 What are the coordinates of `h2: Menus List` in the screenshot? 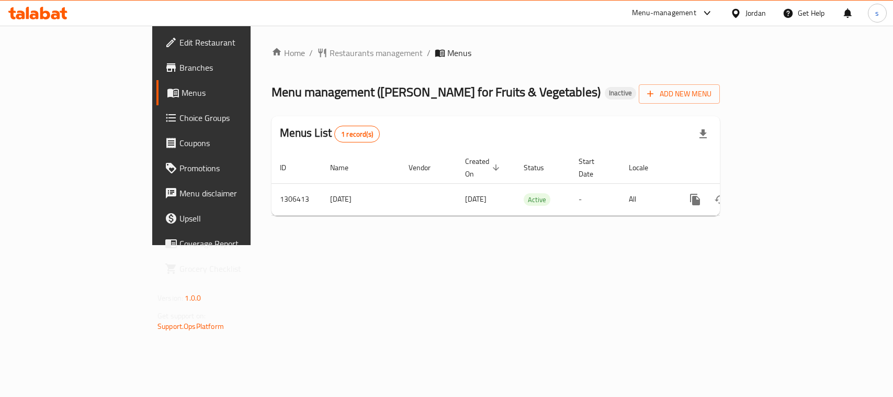 It's located at (330, 133).